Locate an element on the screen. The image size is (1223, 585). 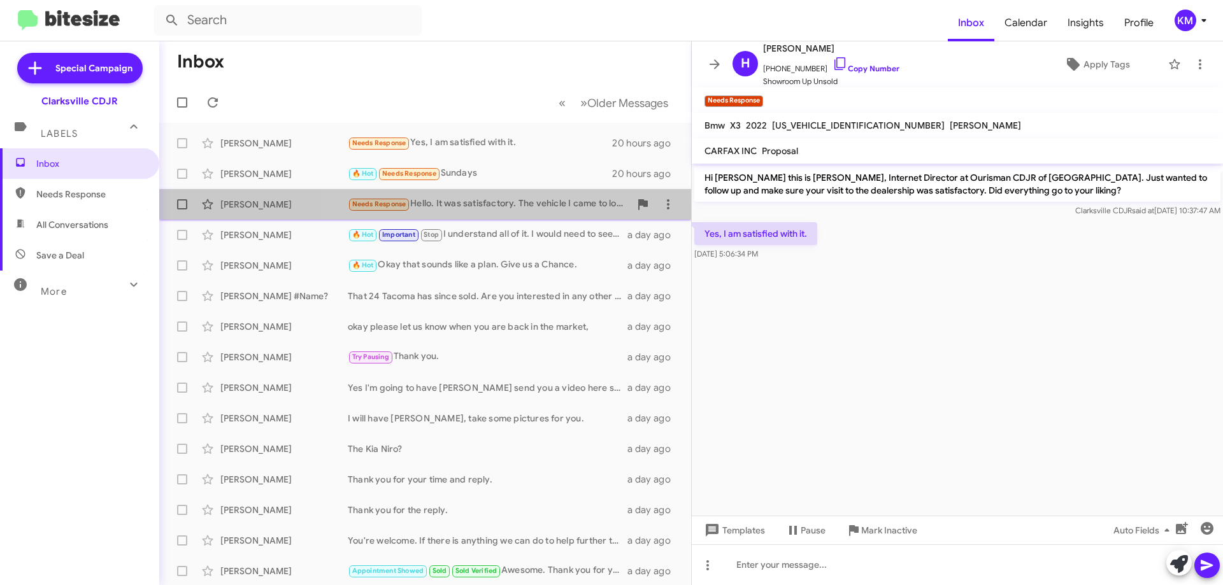
button: KM is located at coordinates (1186, 20).